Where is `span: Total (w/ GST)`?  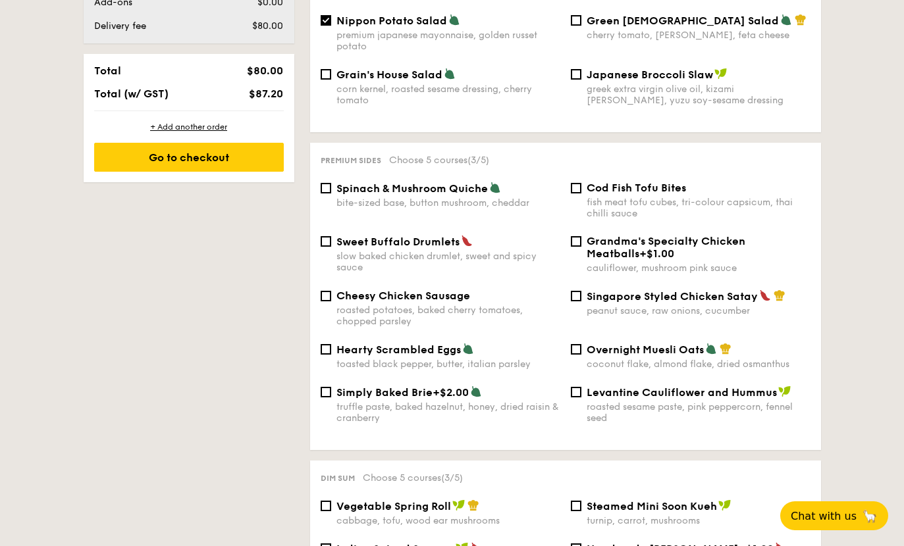 span: Total (w/ GST) is located at coordinates (131, 93).